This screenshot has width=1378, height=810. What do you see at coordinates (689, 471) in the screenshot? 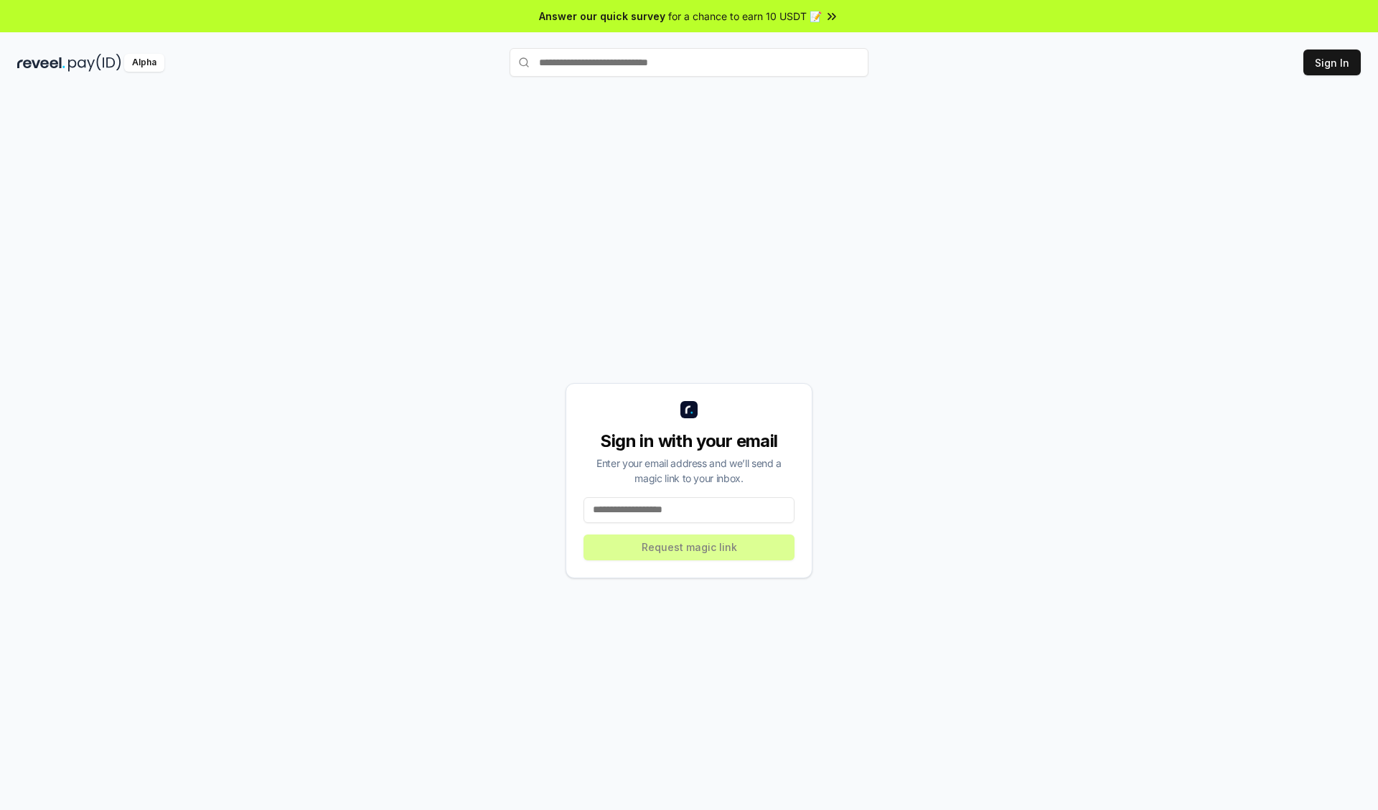
I see `div: Enter your email address and we’ll send a magic link to your inbox.` at bounding box center [689, 471].